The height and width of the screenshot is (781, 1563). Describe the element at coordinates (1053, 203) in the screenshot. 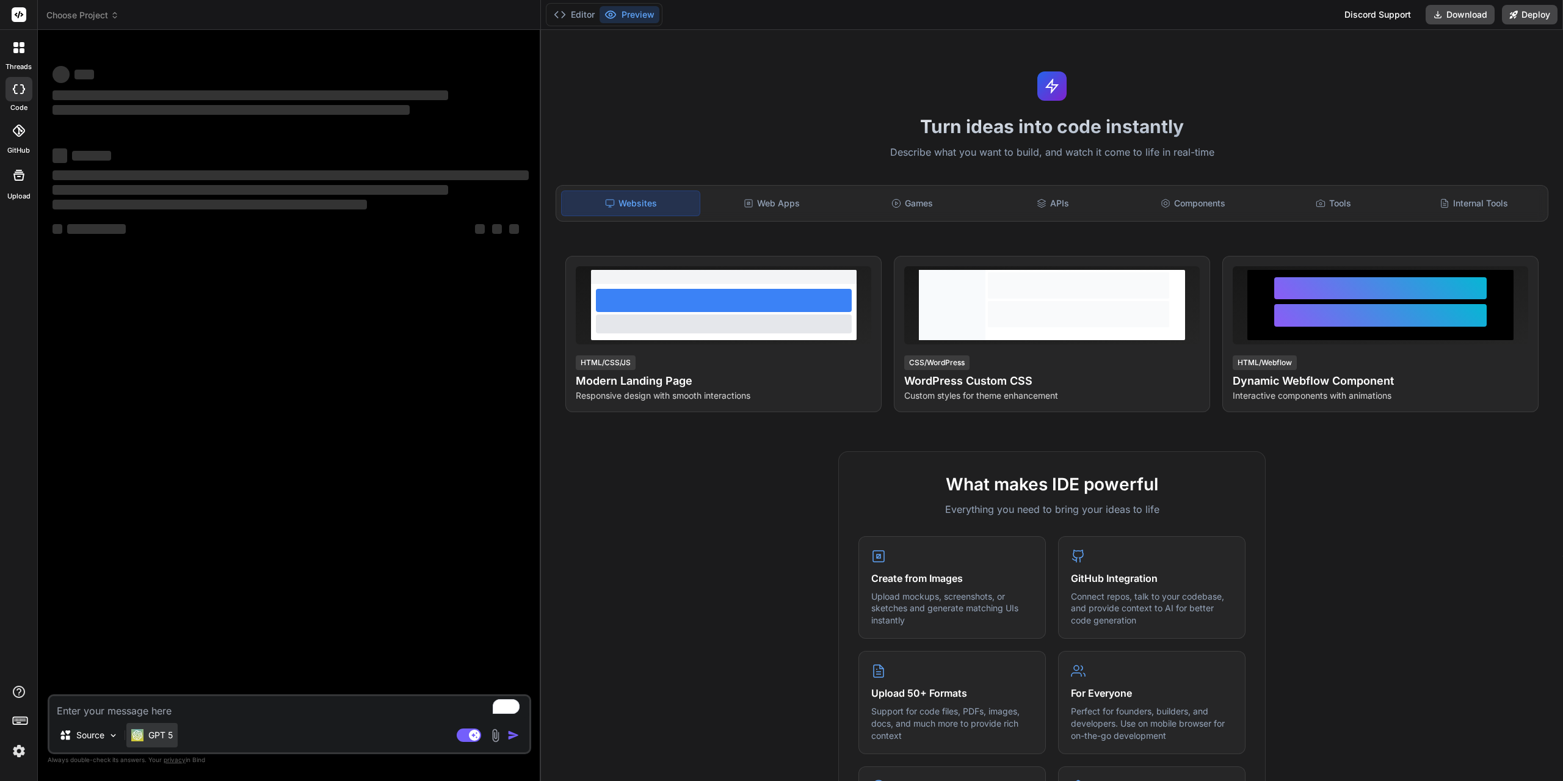

I see `div: APIs` at that location.